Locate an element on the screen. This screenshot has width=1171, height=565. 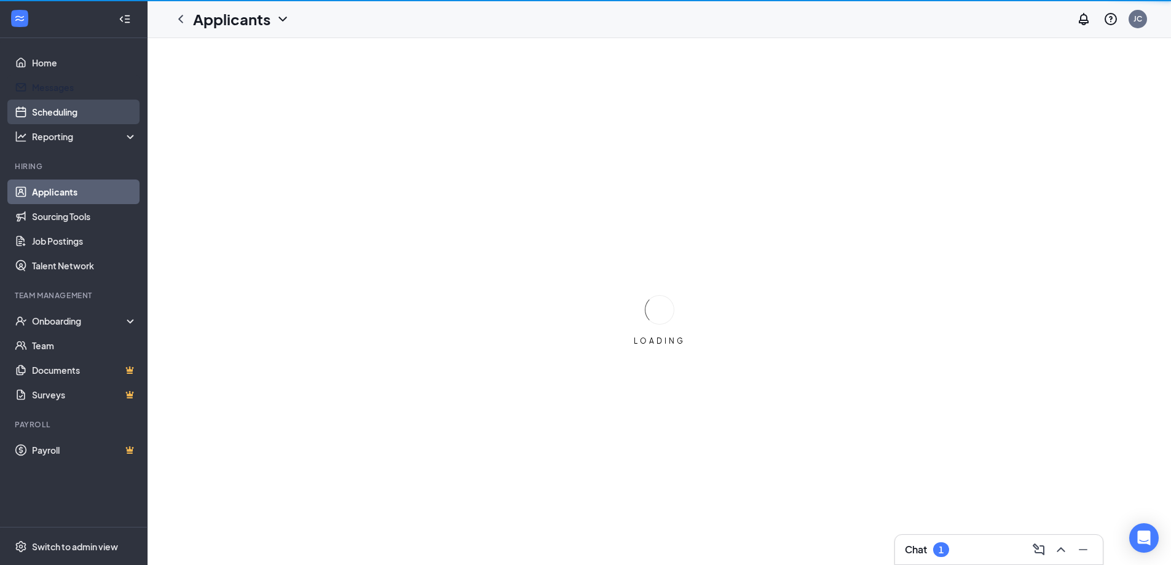
a: Talent Network is located at coordinates (84, 266).